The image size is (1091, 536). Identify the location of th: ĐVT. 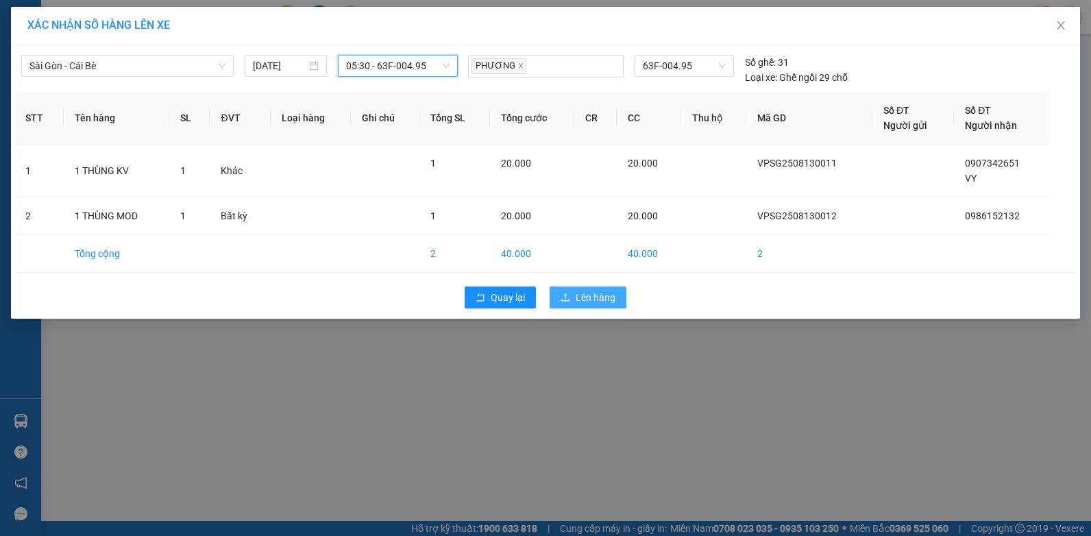
(240, 118).